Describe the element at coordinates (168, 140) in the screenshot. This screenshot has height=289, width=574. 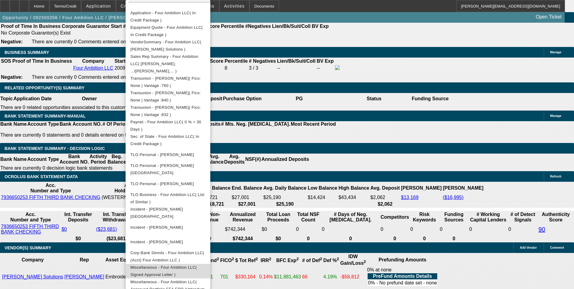
I see `button: Sec. of State - Four Ambition LLC( In Credit Package )` at that location.